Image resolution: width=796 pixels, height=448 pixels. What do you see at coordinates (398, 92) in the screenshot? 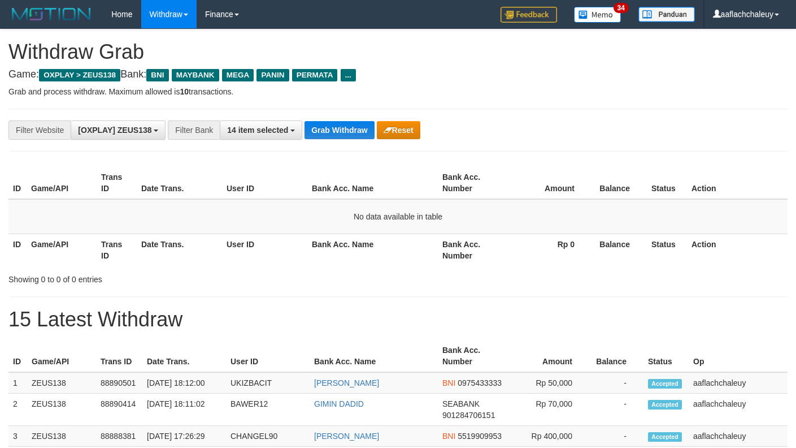
I see `p: Grab and process withdraw. Maximum allowed is transactions.` at bounding box center [398, 92].